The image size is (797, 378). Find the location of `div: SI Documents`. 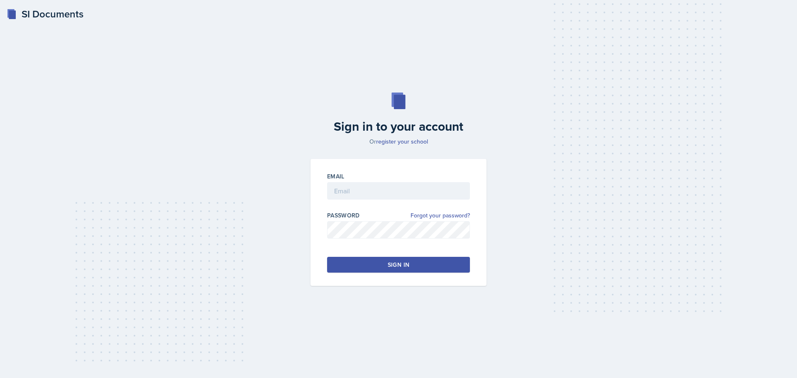

div: SI Documents is located at coordinates (45, 14).